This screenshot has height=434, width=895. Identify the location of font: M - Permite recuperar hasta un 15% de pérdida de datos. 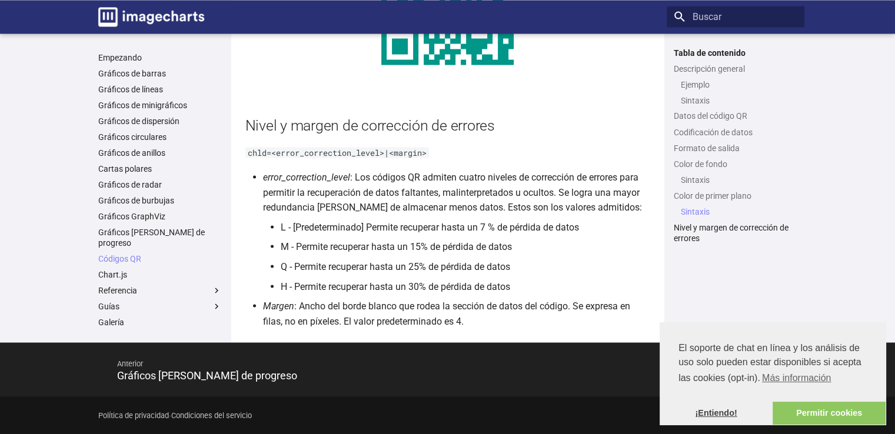
(396, 246).